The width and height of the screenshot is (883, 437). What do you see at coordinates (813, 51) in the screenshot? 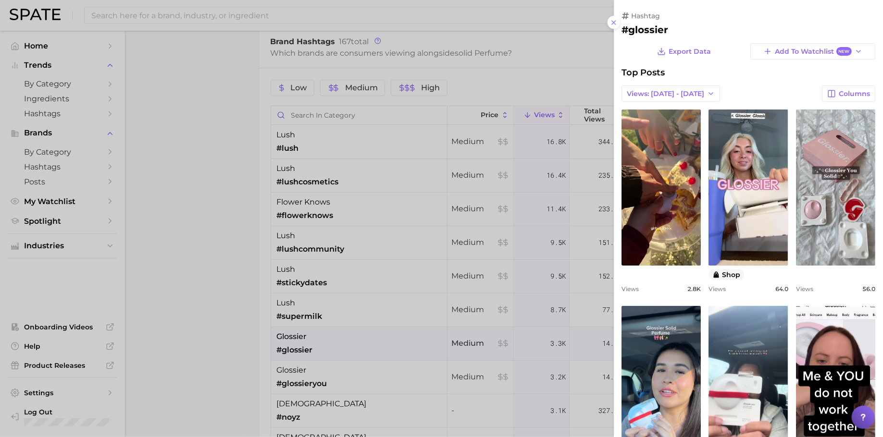
I see `button: Add to WatchlistNew` at bounding box center [813, 51].